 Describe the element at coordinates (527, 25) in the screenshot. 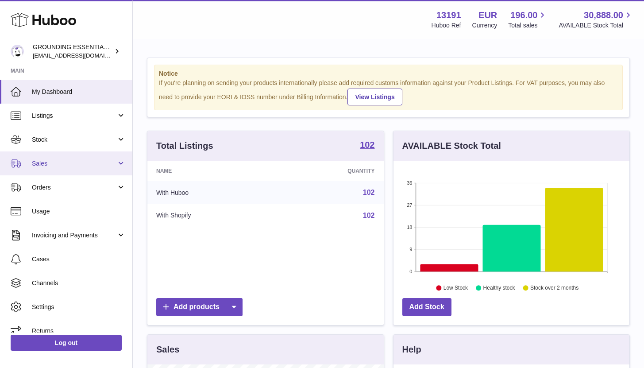

I see `span: Total sales` at that location.